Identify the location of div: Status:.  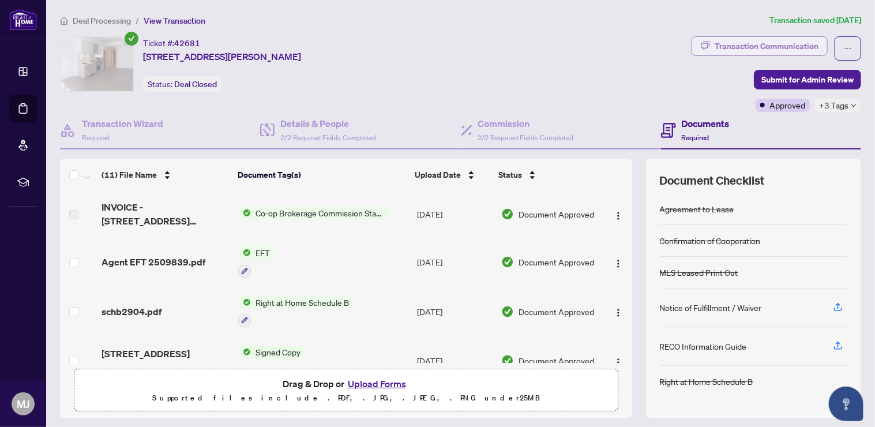
(182, 84).